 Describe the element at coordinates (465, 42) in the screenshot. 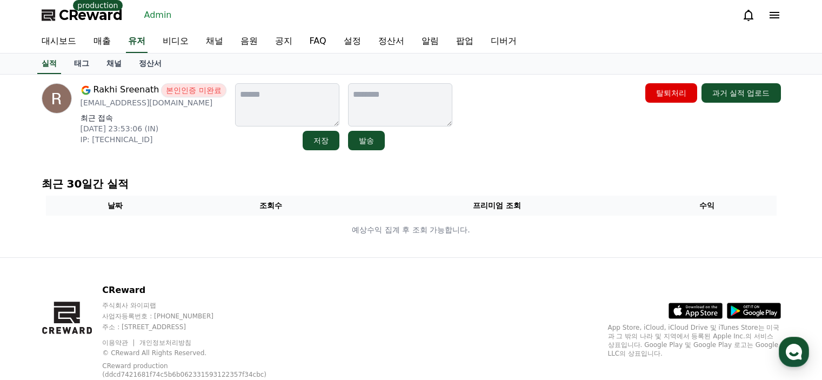

I see `a: 팝업` at that location.